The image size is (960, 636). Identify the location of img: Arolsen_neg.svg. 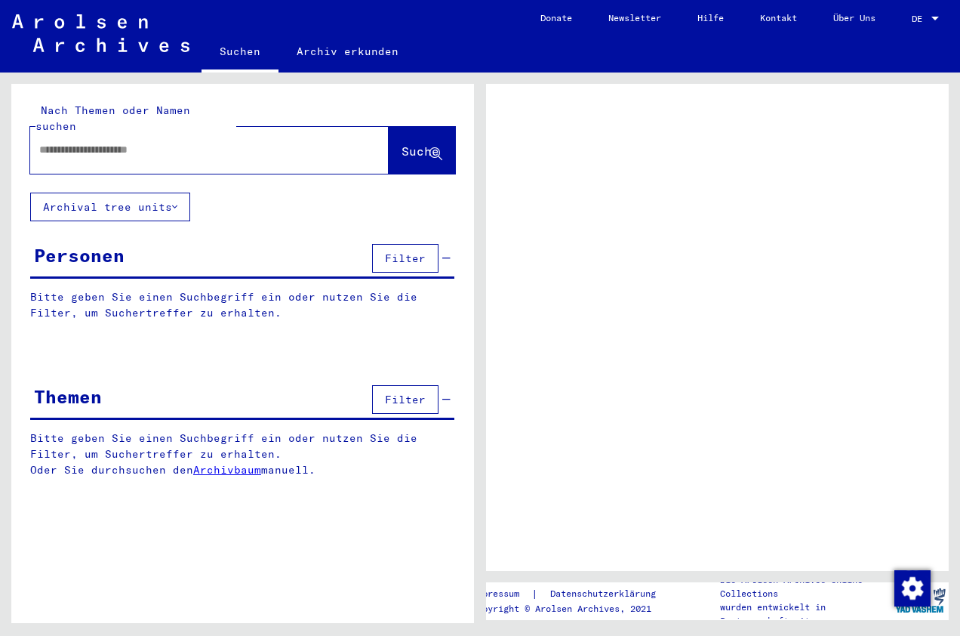
(100, 33).